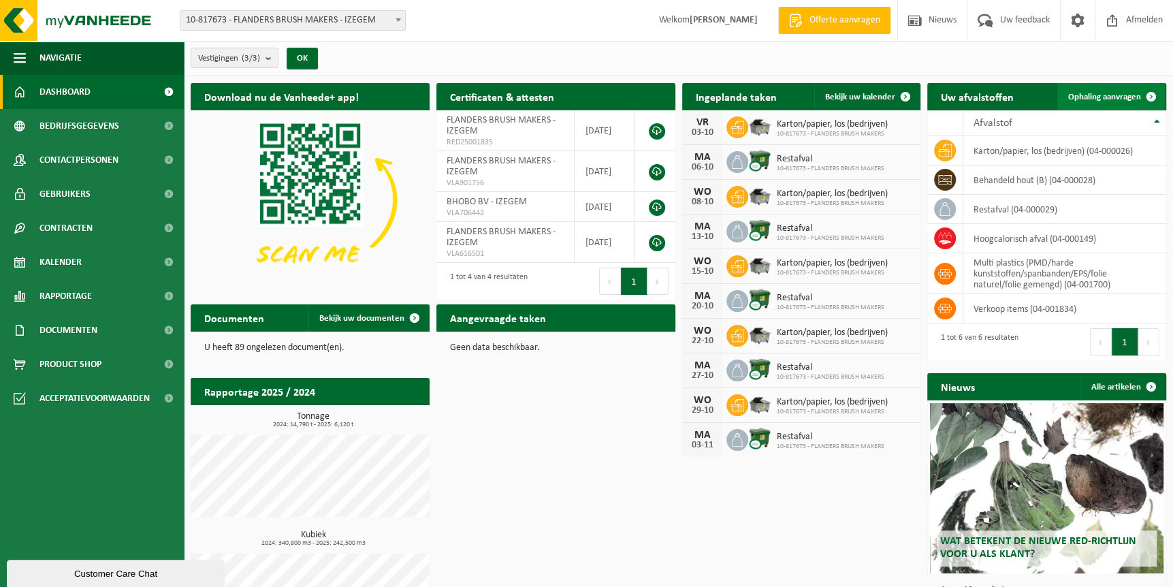  I want to click on h2: Nieuws, so click(958, 386).